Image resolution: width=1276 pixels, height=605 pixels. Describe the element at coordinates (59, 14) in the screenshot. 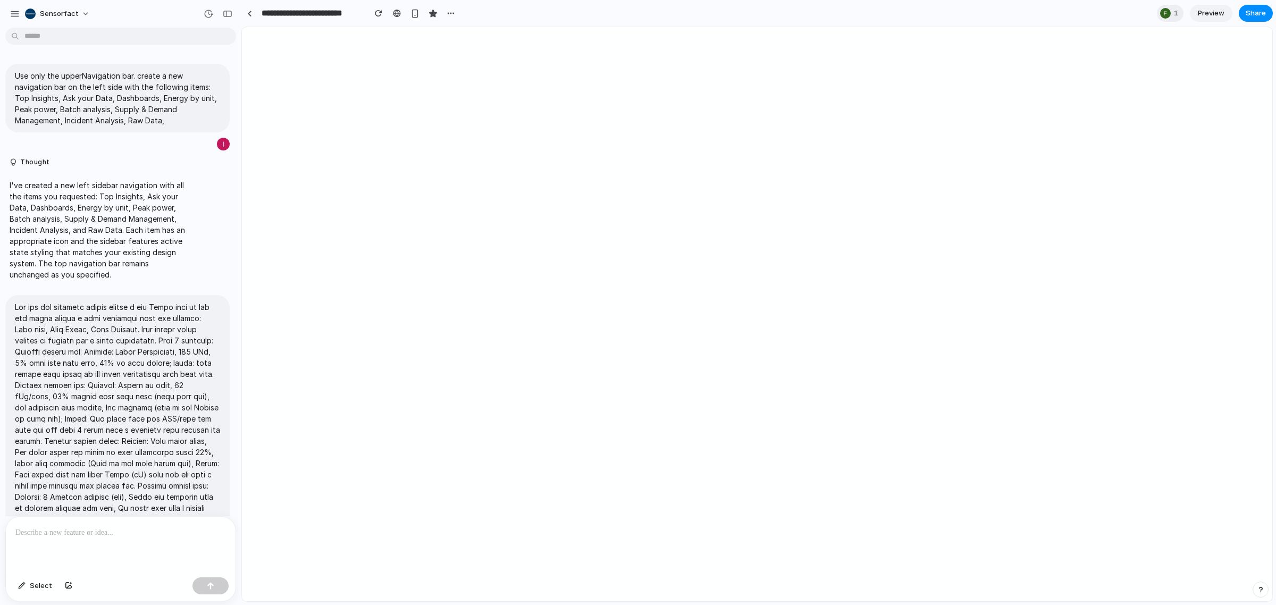

I see `span: Sensorfact` at that location.